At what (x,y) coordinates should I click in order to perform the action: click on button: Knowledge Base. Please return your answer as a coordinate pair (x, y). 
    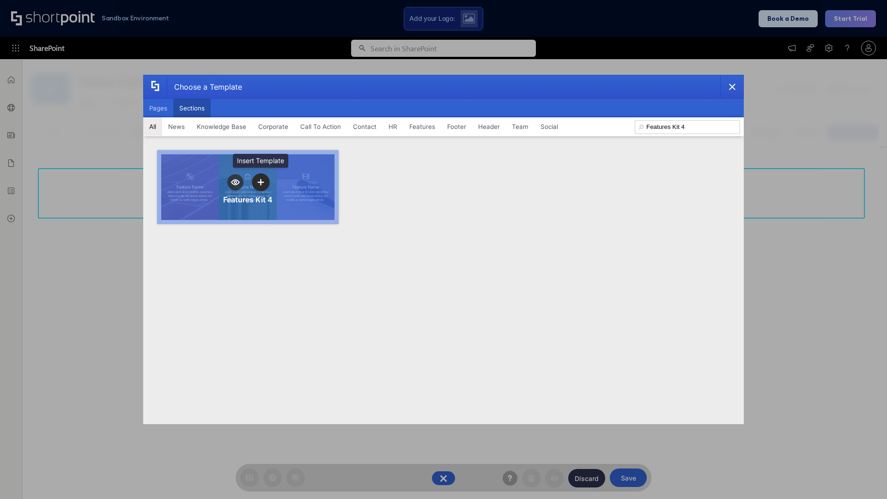
    Looking at the image, I should click on (221, 127).